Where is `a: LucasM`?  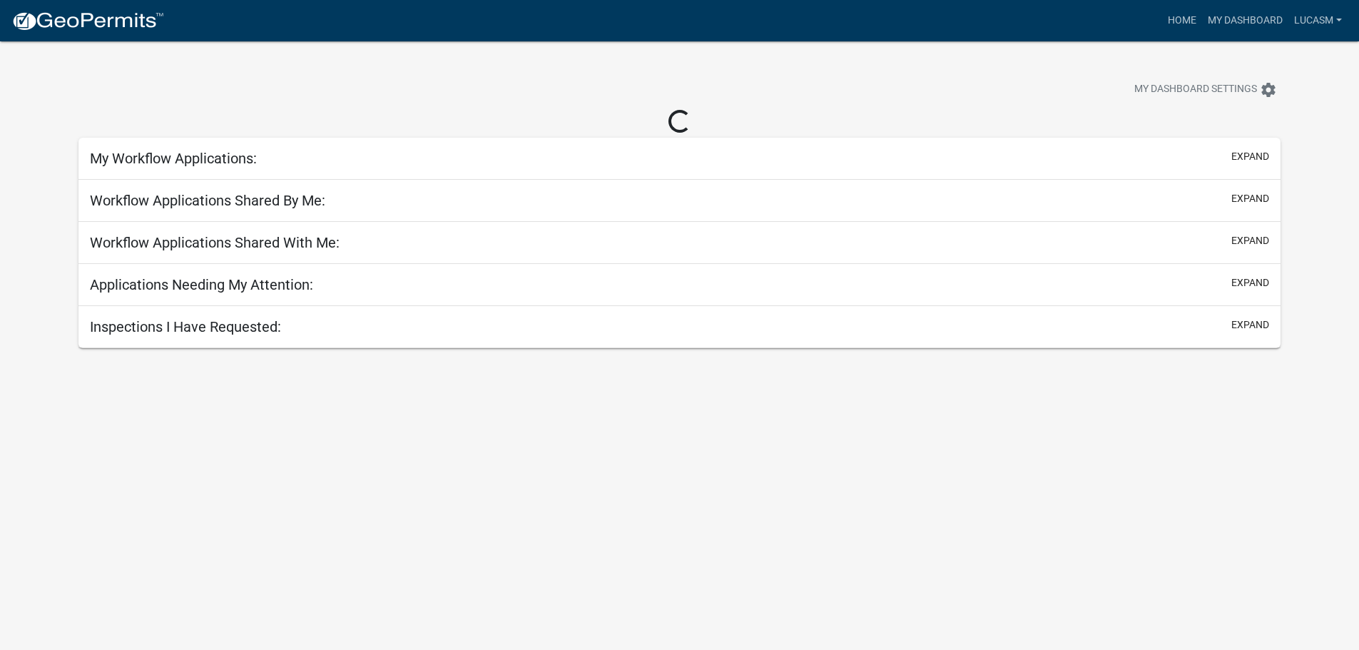
a: LucasM is located at coordinates (1317, 21).